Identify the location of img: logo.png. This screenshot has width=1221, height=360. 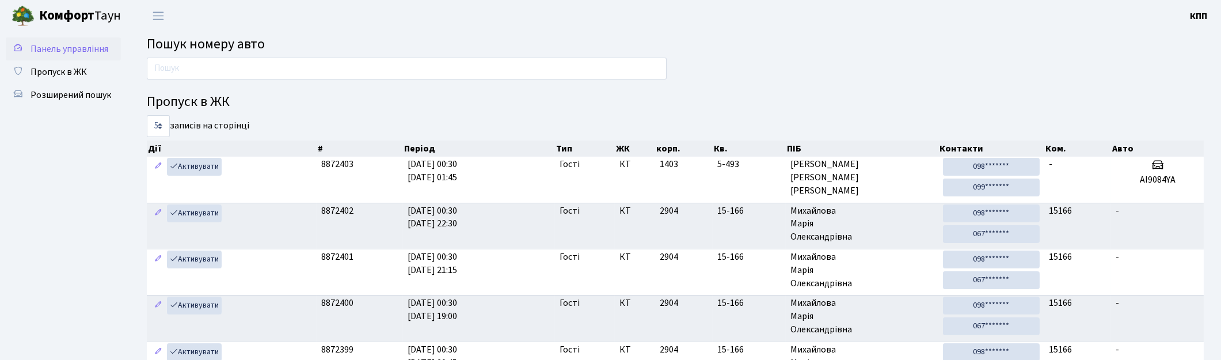
(23, 16).